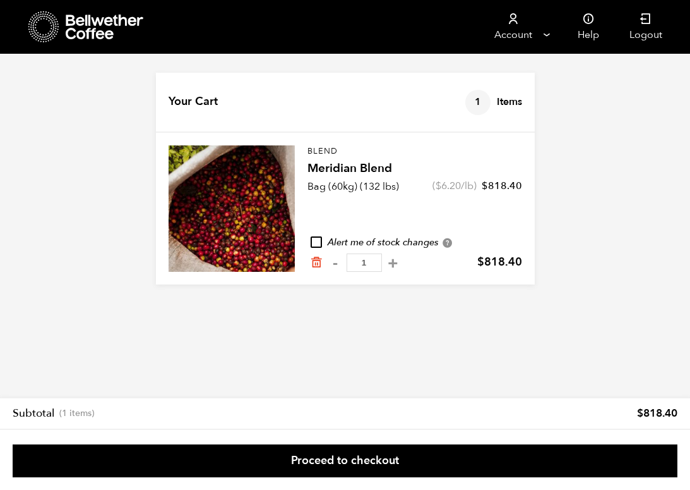  What do you see at coordinates (478, 102) in the screenshot?
I see `span: 1` at bounding box center [478, 102].